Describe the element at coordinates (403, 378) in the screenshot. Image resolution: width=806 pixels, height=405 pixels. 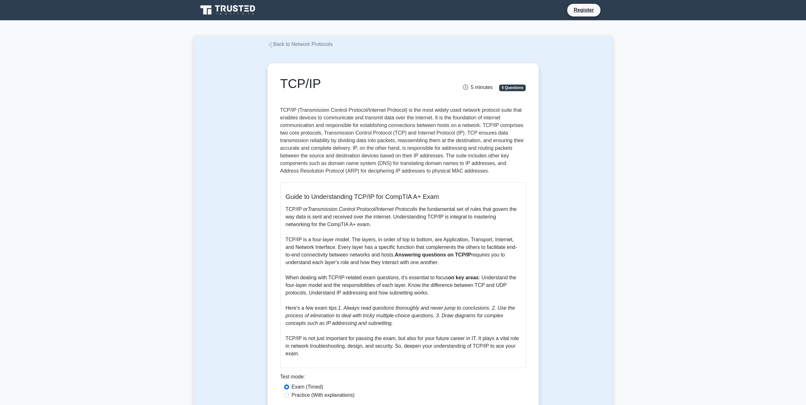
I see `div: Test mode:` at that location.